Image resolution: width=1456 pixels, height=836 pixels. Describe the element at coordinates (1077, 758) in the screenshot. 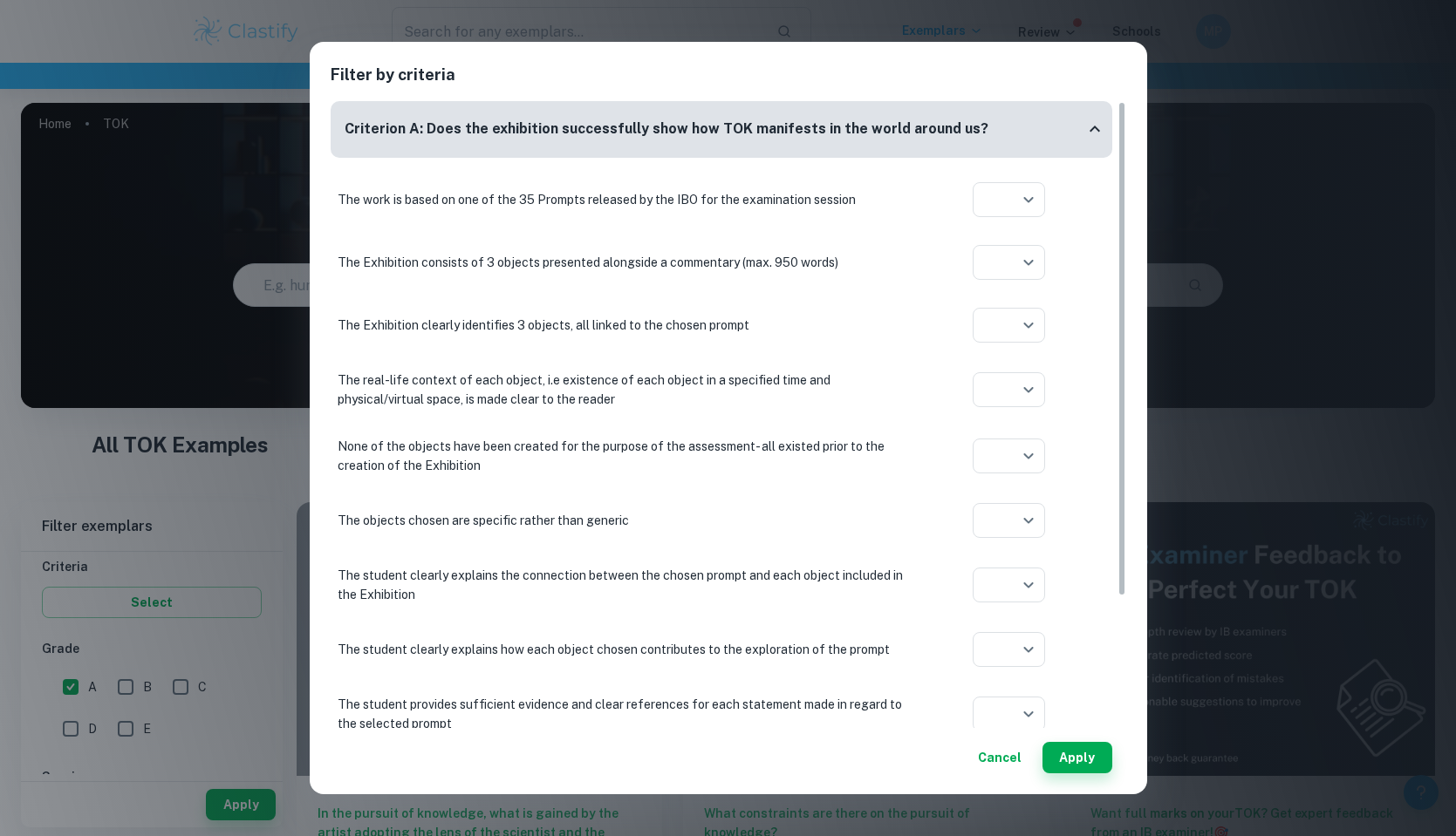

I see `button: Apply` at that location.